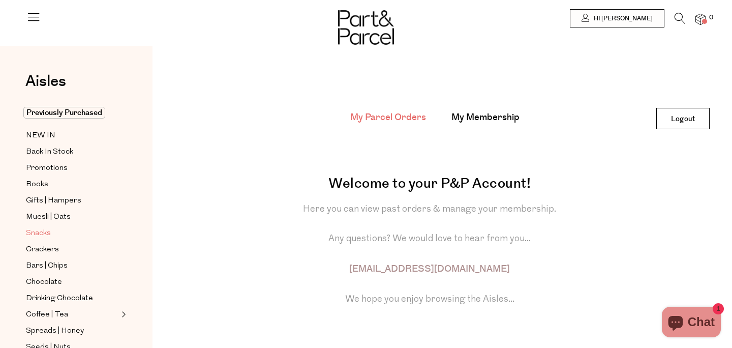  Describe the element at coordinates (72, 113) in the screenshot. I see `a: Previously Purchased` at that location.